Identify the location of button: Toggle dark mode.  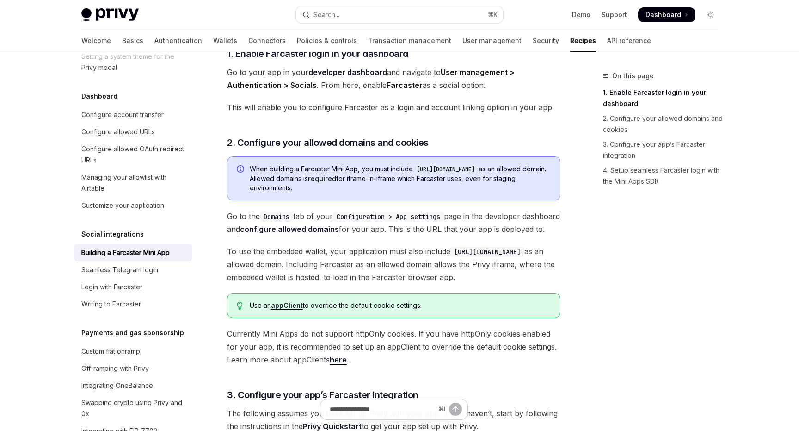
(710, 15).